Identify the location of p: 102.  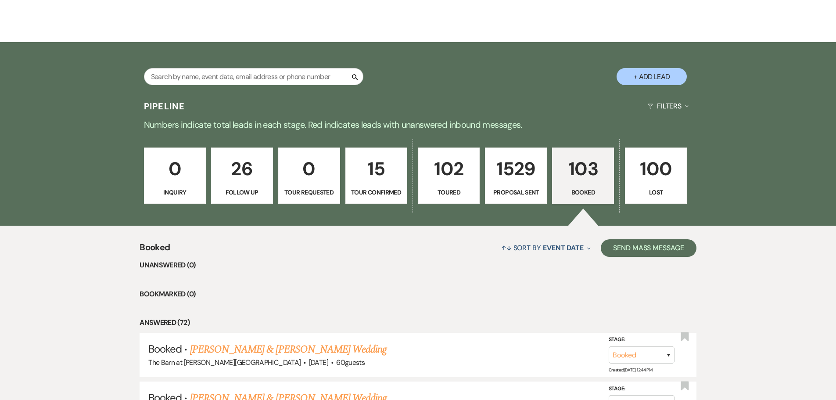
(449, 169).